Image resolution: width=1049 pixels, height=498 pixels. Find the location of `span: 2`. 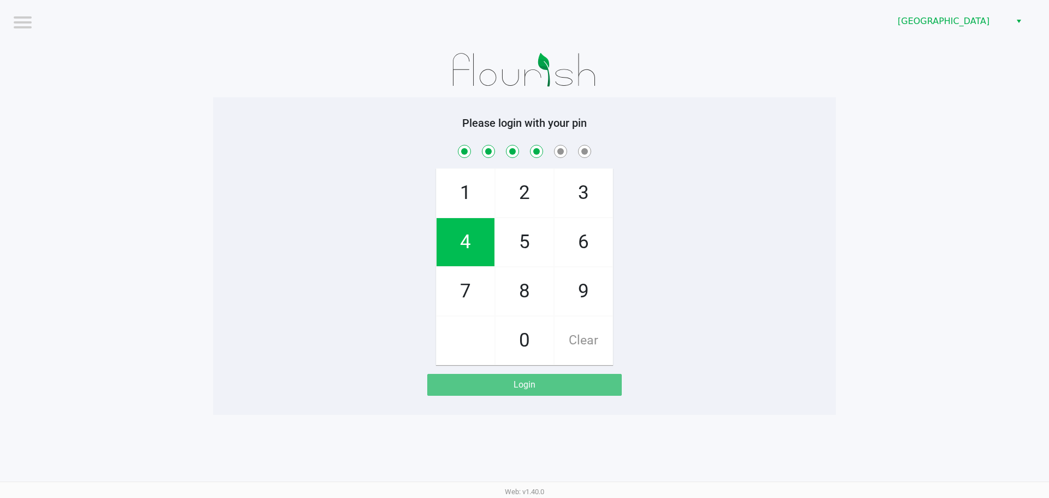

span: 2 is located at coordinates (524, 193).